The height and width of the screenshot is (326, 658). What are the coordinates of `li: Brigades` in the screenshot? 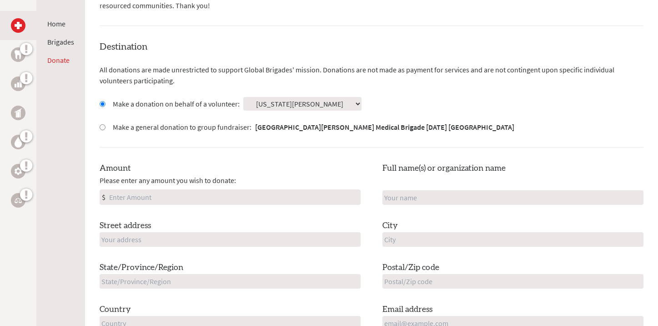 It's located at (61, 42).